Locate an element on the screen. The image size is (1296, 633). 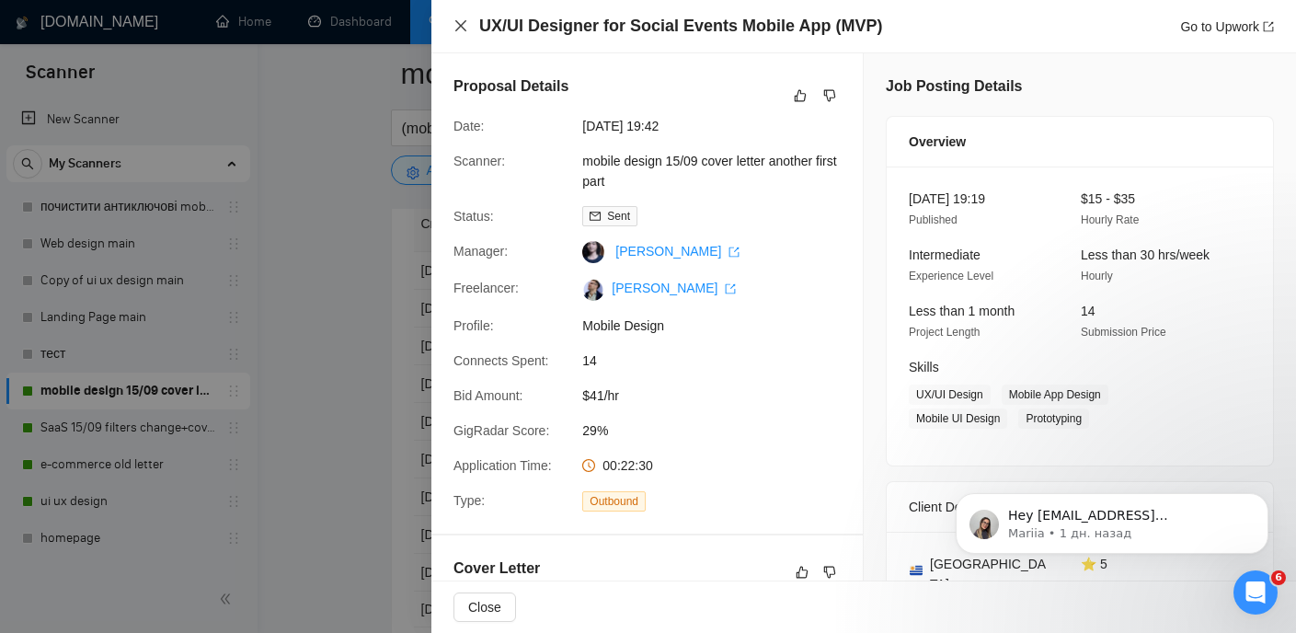
span: 00:22:30 is located at coordinates (627, 465).